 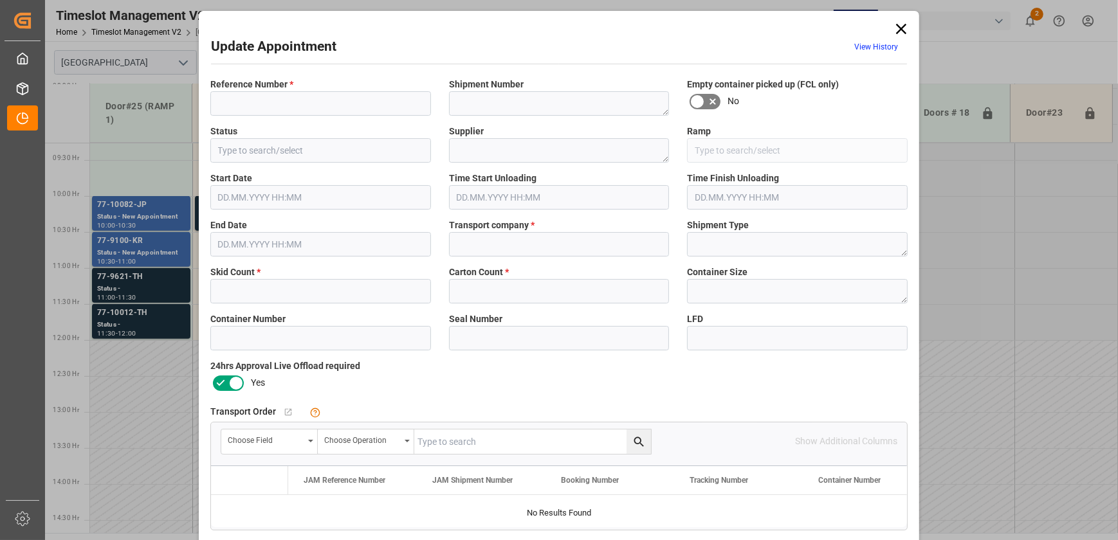 I want to click on span: JAM Reference Number, so click(x=344, y=480).